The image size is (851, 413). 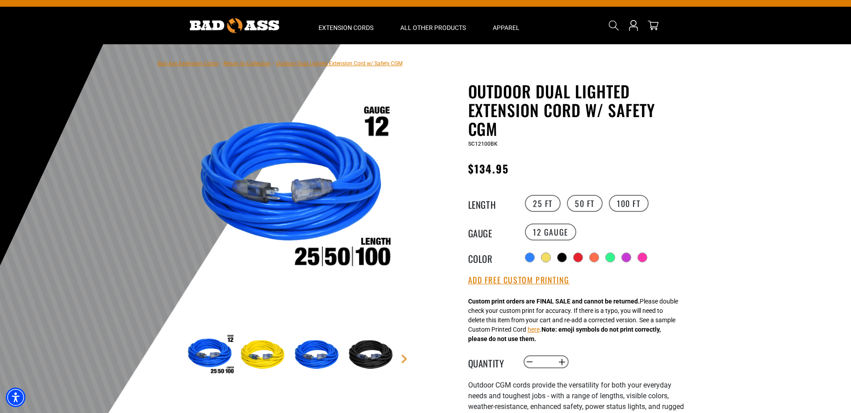 I want to click on legend: Gauge, so click(x=491, y=232).